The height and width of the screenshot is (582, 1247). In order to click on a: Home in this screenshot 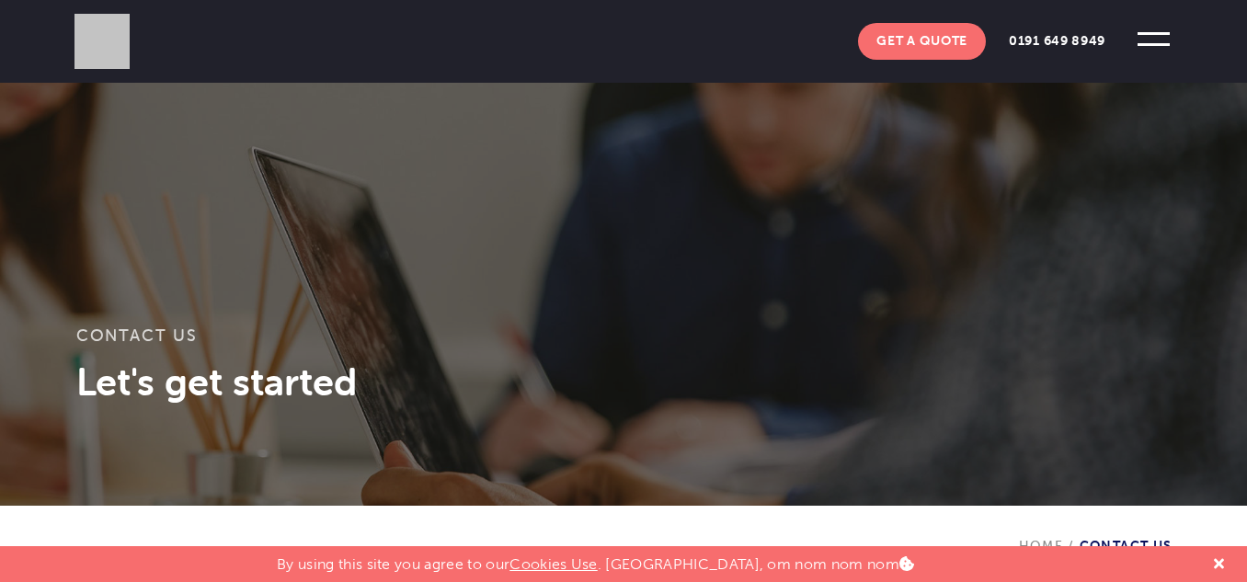, I will do `click(1041, 545)`.